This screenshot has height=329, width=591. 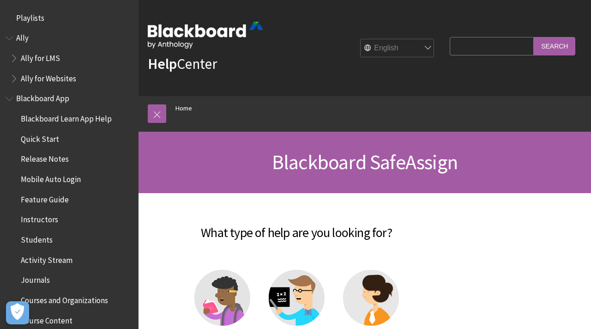 I want to click on nav: Book outline for Playlists, so click(x=69, y=18).